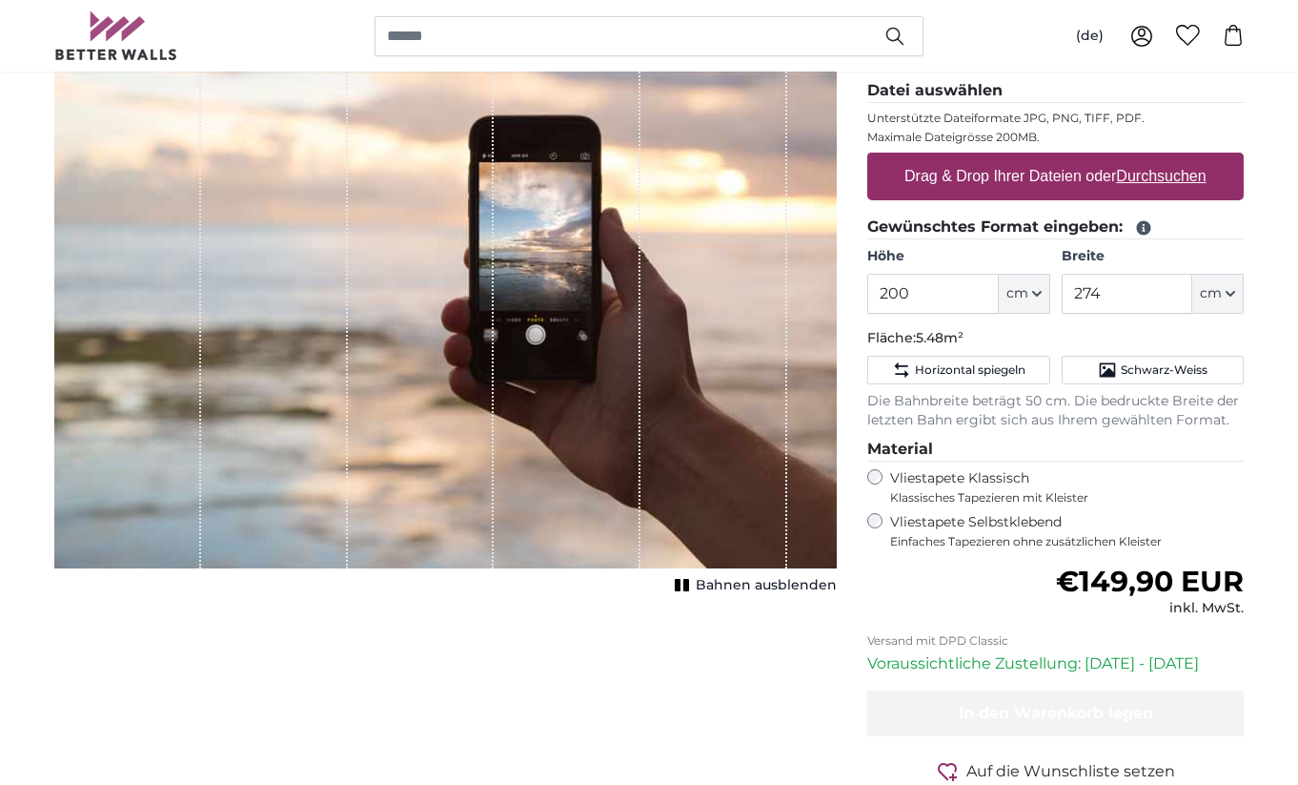 This screenshot has width=1298, height=785. I want to click on span: €149,90 EUR, so click(1150, 581).